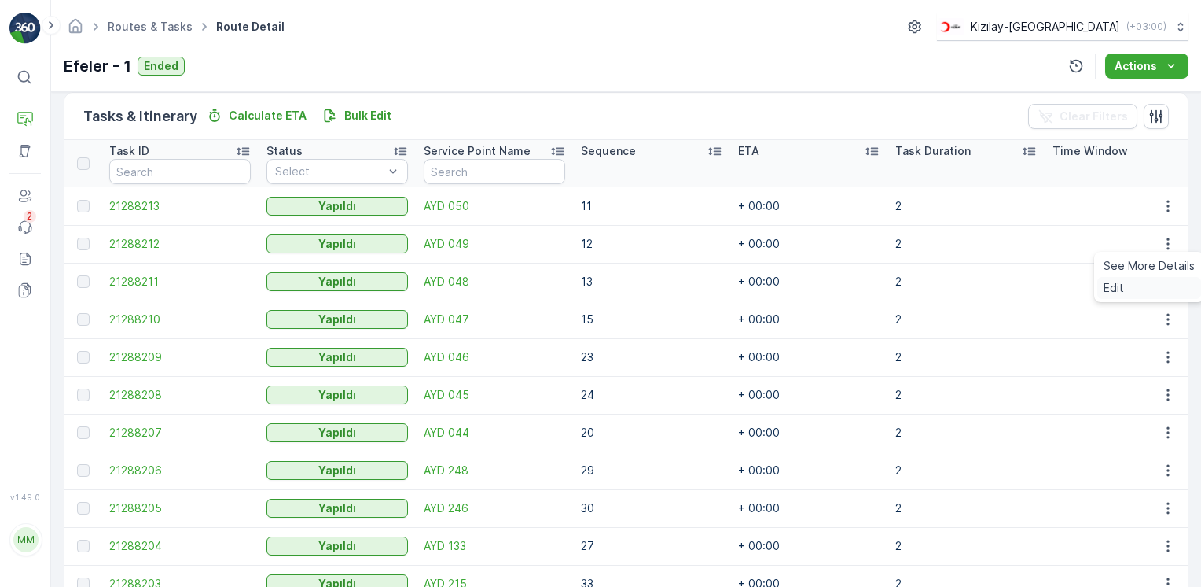  Describe the element at coordinates (1091, 151) in the screenshot. I see `p: Time Window` at that location.